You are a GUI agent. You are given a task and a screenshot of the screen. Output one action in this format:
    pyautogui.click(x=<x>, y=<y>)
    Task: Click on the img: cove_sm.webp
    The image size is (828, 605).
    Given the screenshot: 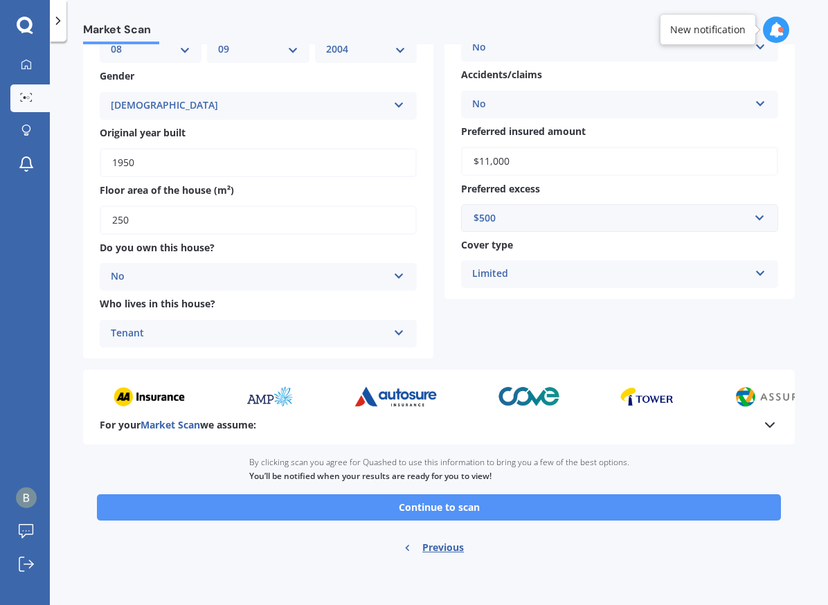 What is the action you would take?
    pyautogui.click(x=528, y=397)
    